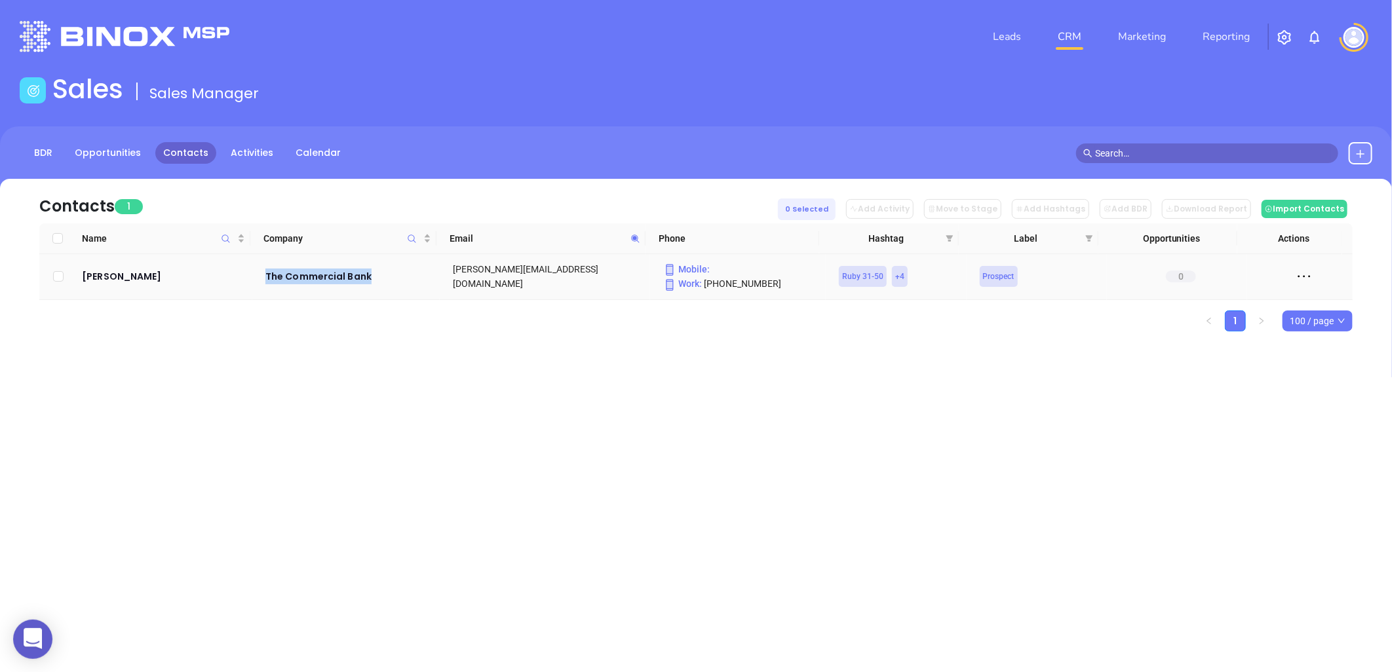  What do you see at coordinates (350, 277) in the screenshot?
I see `div: The Commercial Bank` at bounding box center [350, 277].